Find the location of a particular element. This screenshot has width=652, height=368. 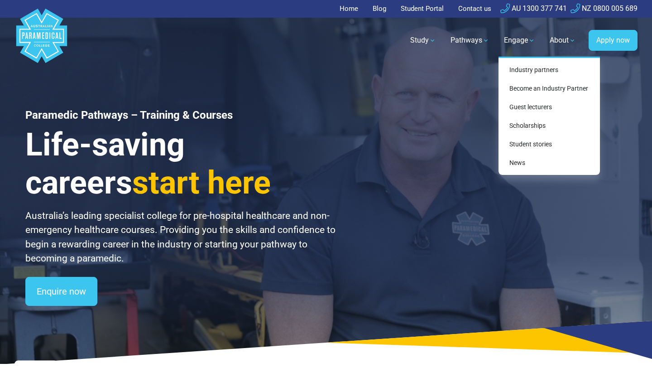

h3: Life-saving careers is located at coordinates (181, 163).